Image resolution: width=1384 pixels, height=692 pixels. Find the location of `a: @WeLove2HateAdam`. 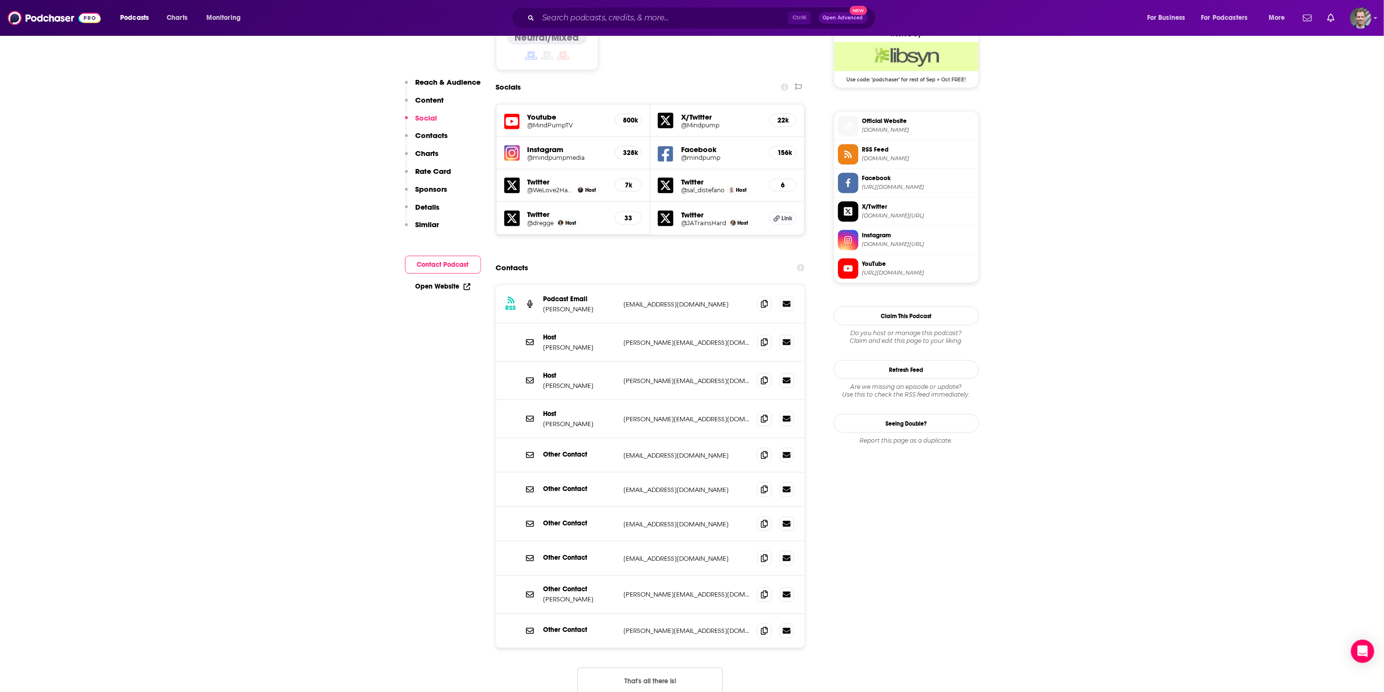

a: @WeLove2HateAdam is located at coordinates (551, 190).